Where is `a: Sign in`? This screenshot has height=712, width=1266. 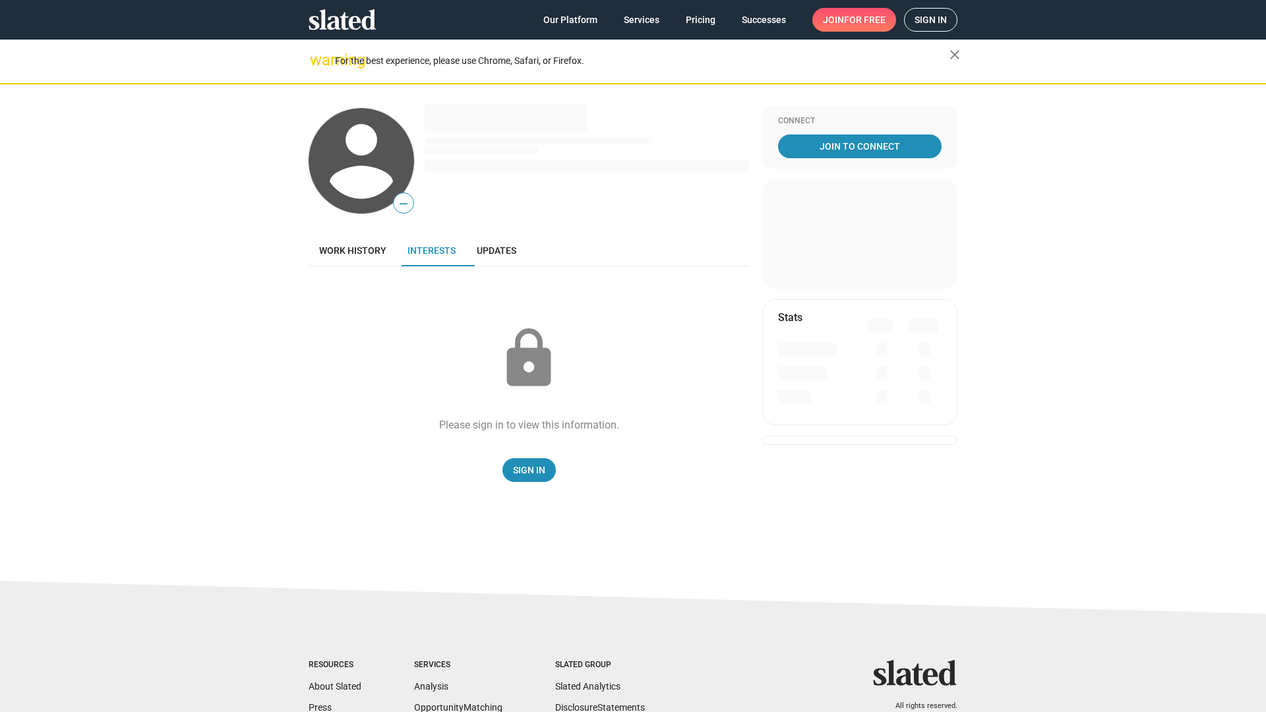
a: Sign in is located at coordinates (930, 20).